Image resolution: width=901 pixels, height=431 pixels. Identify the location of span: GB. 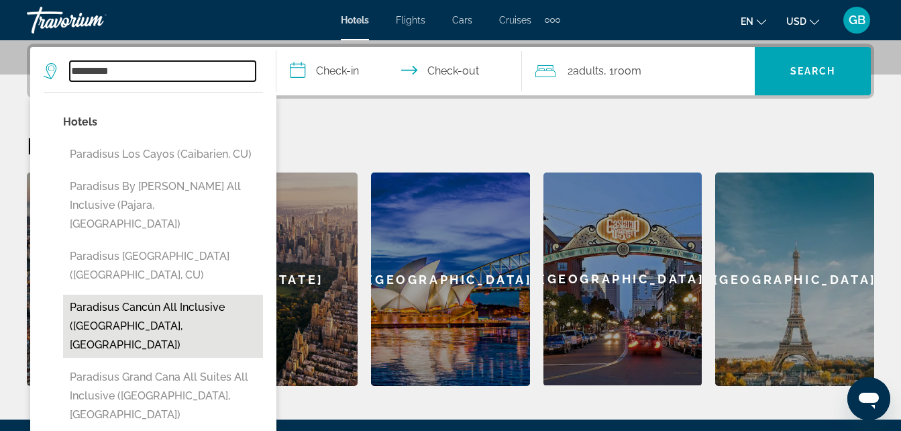
(856, 20).